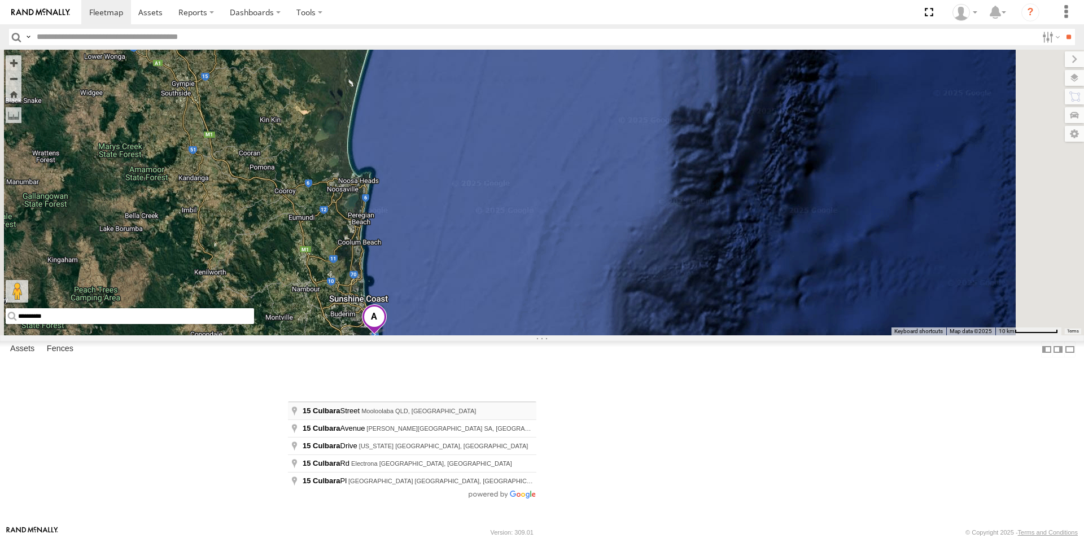 The image size is (1084, 538). Describe the element at coordinates (22, 349) in the screenshot. I see `label: Assets` at that location.